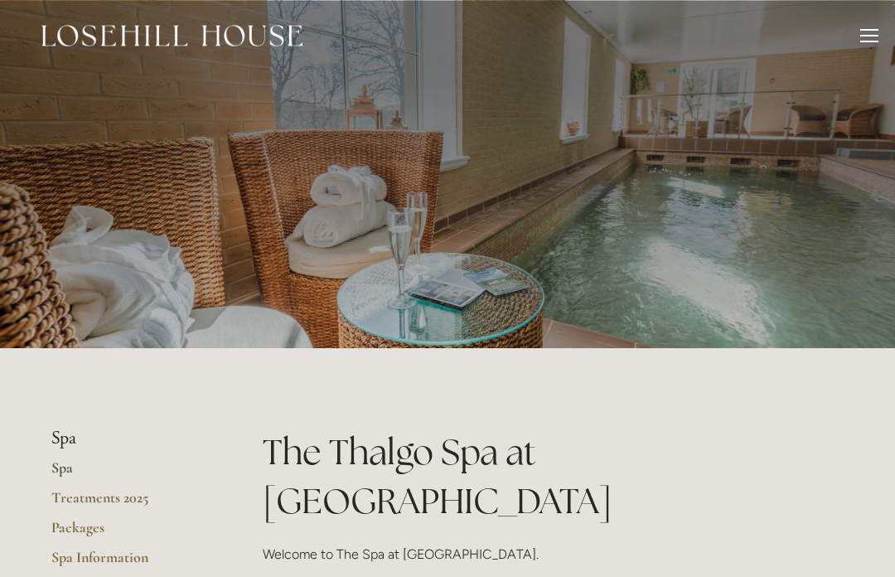  Describe the element at coordinates (171, 36) in the screenshot. I see `img: Losehill House` at that location.